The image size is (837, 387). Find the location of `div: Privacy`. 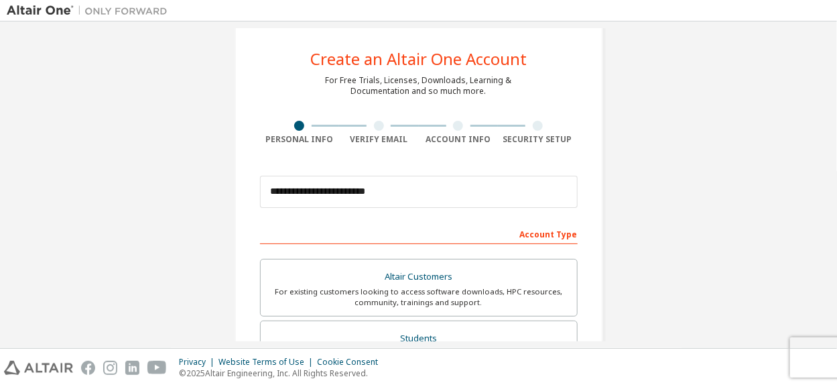

div: Privacy is located at coordinates (198, 362).